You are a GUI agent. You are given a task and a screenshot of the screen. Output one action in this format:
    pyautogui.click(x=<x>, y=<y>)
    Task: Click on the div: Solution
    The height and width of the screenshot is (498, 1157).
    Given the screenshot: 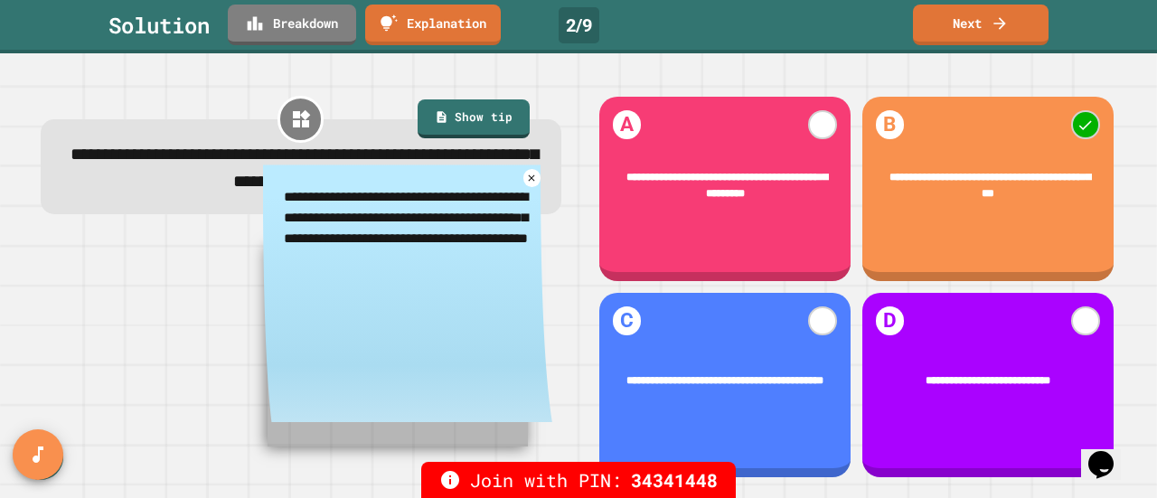 What is the action you would take?
    pyautogui.click(x=159, y=25)
    